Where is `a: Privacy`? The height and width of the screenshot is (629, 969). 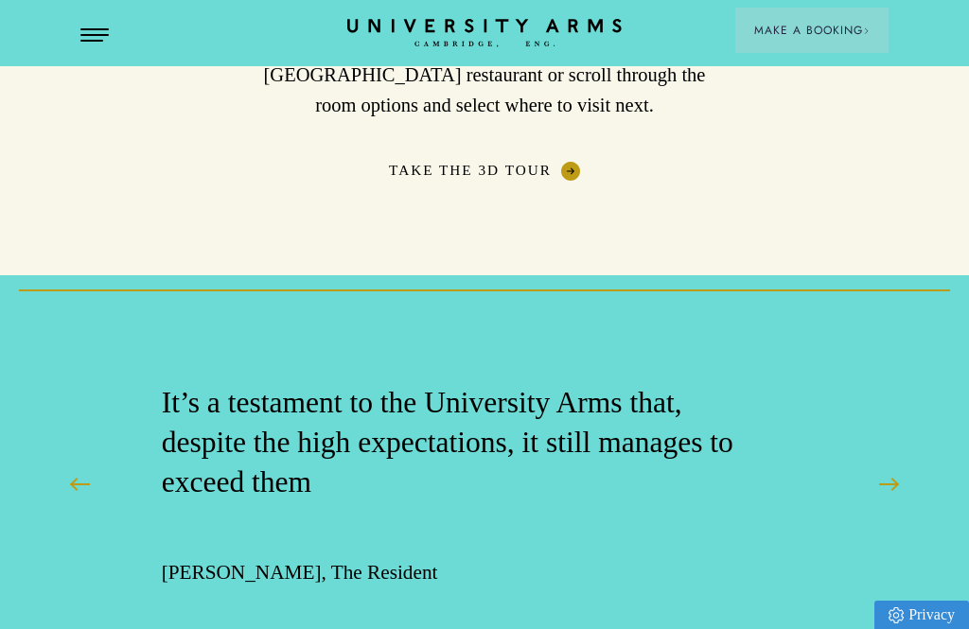 a: Privacy is located at coordinates (921, 615).